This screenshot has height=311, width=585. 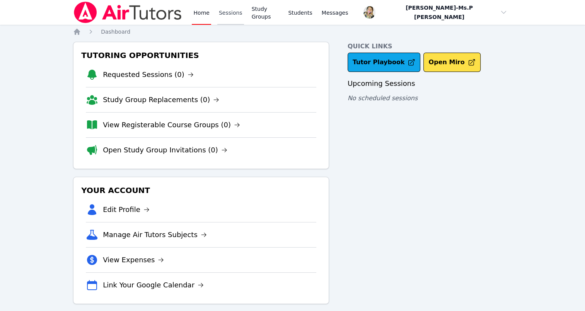 What do you see at coordinates (155, 235) in the screenshot?
I see `a: Manage Air Tutors Subjects` at bounding box center [155, 235].